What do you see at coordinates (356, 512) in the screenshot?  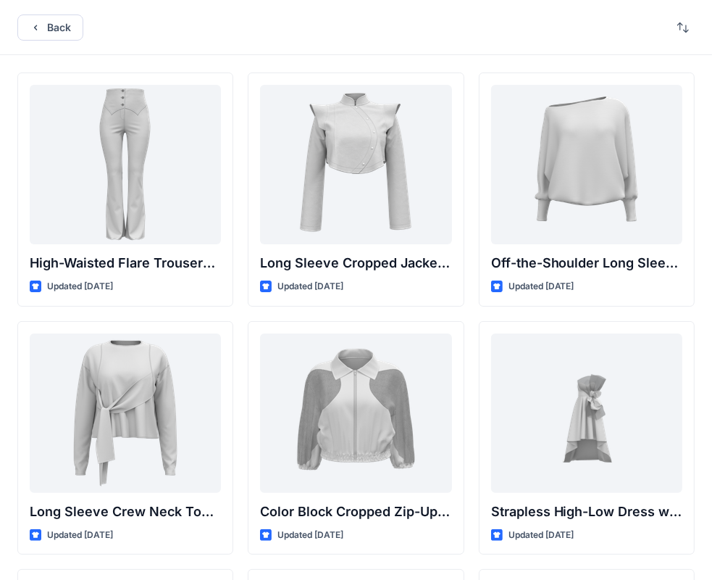 I see `p: Color Block Cropped Zip-Up Jacket with Sheer Sleeves` at bounding box center [356, 512].